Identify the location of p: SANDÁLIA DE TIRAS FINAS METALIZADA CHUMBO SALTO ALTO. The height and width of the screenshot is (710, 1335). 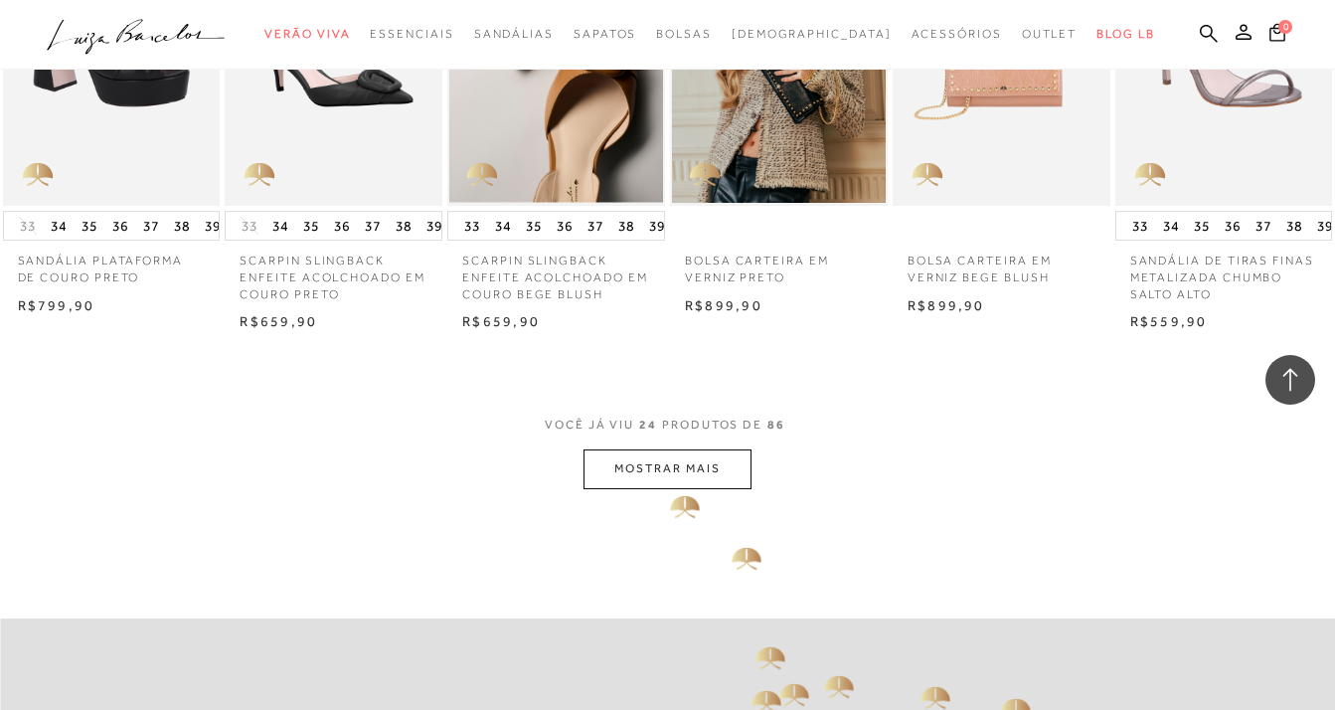
(1224, 271).